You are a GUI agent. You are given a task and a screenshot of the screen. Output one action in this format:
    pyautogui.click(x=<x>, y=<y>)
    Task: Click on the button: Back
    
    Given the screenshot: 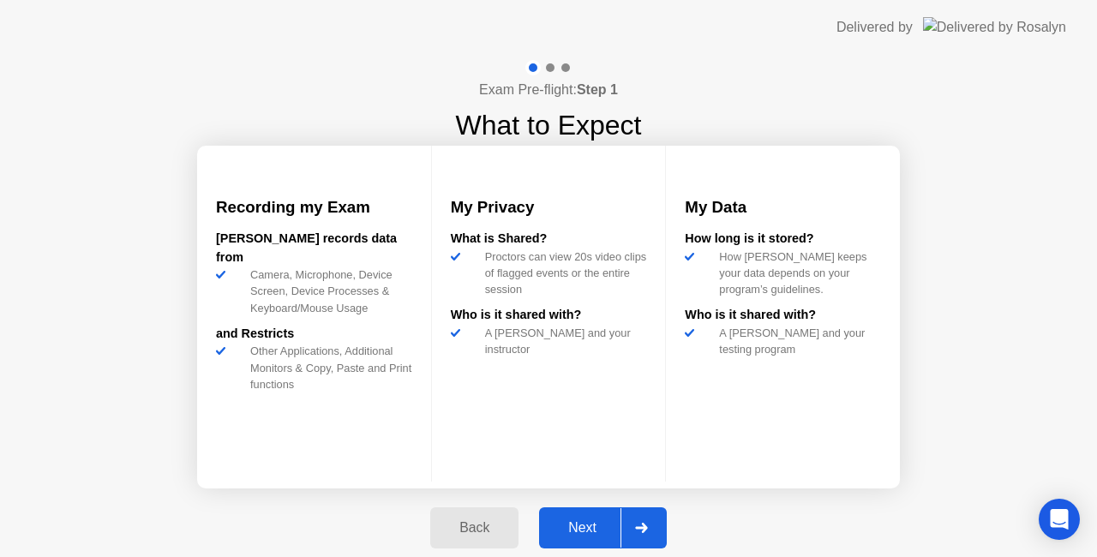 What is the action you would take?
    pyautogui.click(x=474, y=528)
    